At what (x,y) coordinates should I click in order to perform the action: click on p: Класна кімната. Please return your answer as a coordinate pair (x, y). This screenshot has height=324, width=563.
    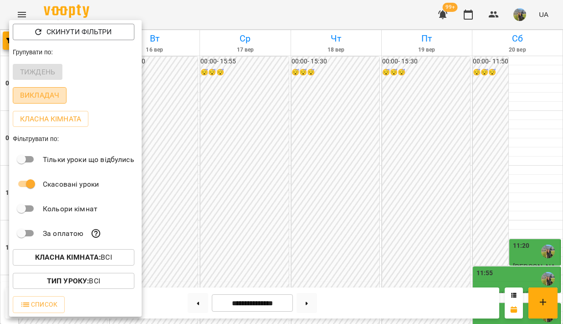
    Looking at the image, I should click on (51, 119).